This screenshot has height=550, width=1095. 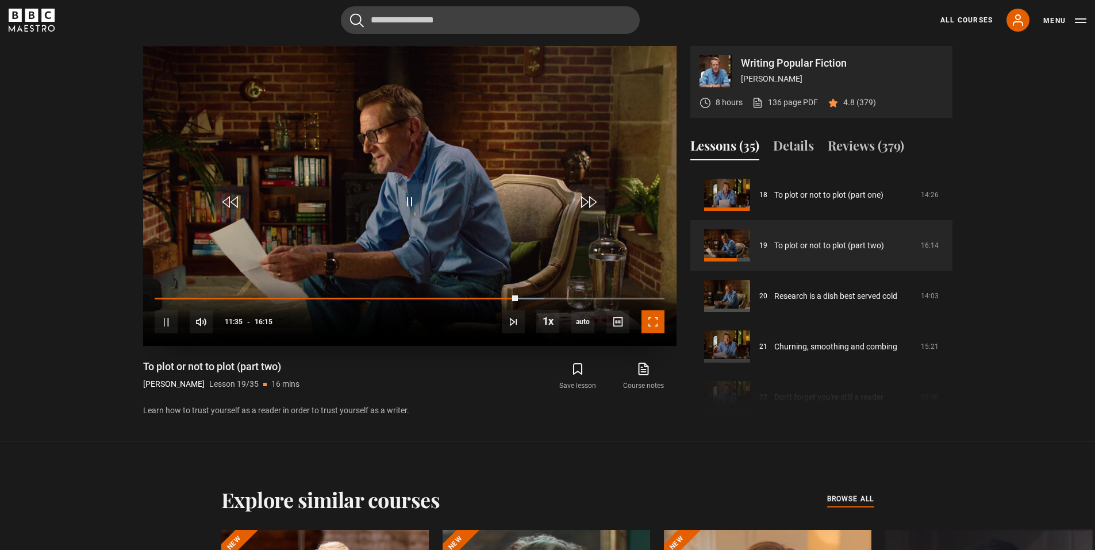 What do you see at coordinates (285, 384) in the screenshot?
I see `p: 16 mins` at bounding box center [285, 384].